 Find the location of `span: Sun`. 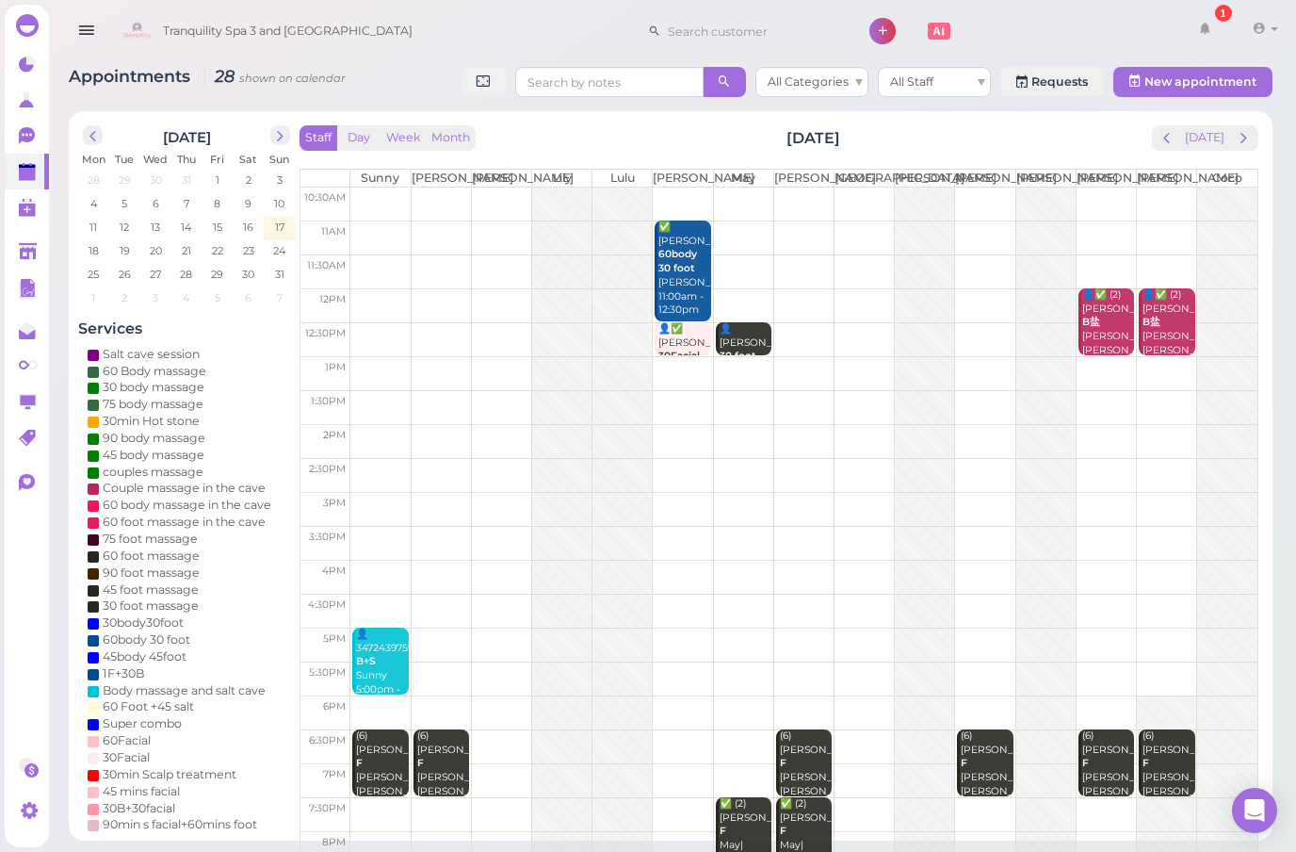

span: Sun is located at coordinates (279, 159).